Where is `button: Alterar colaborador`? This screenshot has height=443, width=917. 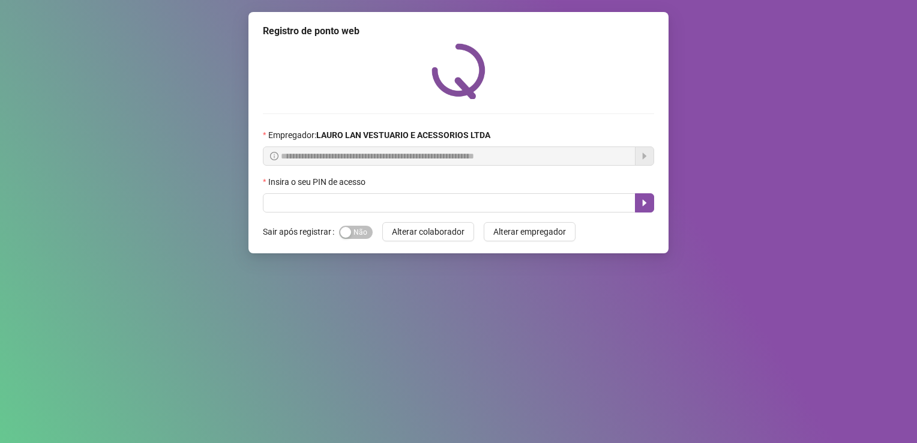 button: Alterar colaborador is located at coordinates (428, 232).